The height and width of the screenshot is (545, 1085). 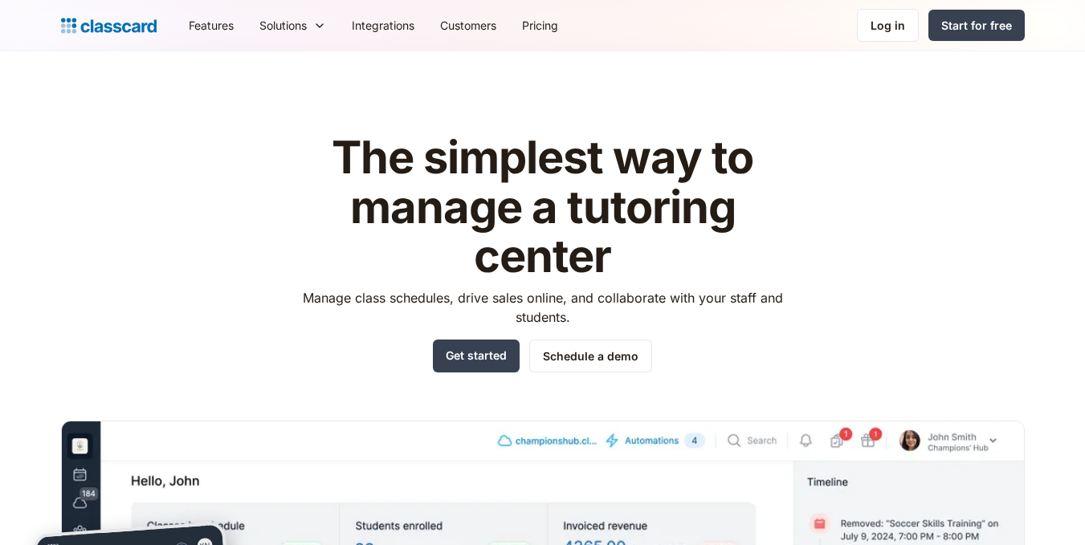 I want to click on a: home, so click(x=108, y=26).